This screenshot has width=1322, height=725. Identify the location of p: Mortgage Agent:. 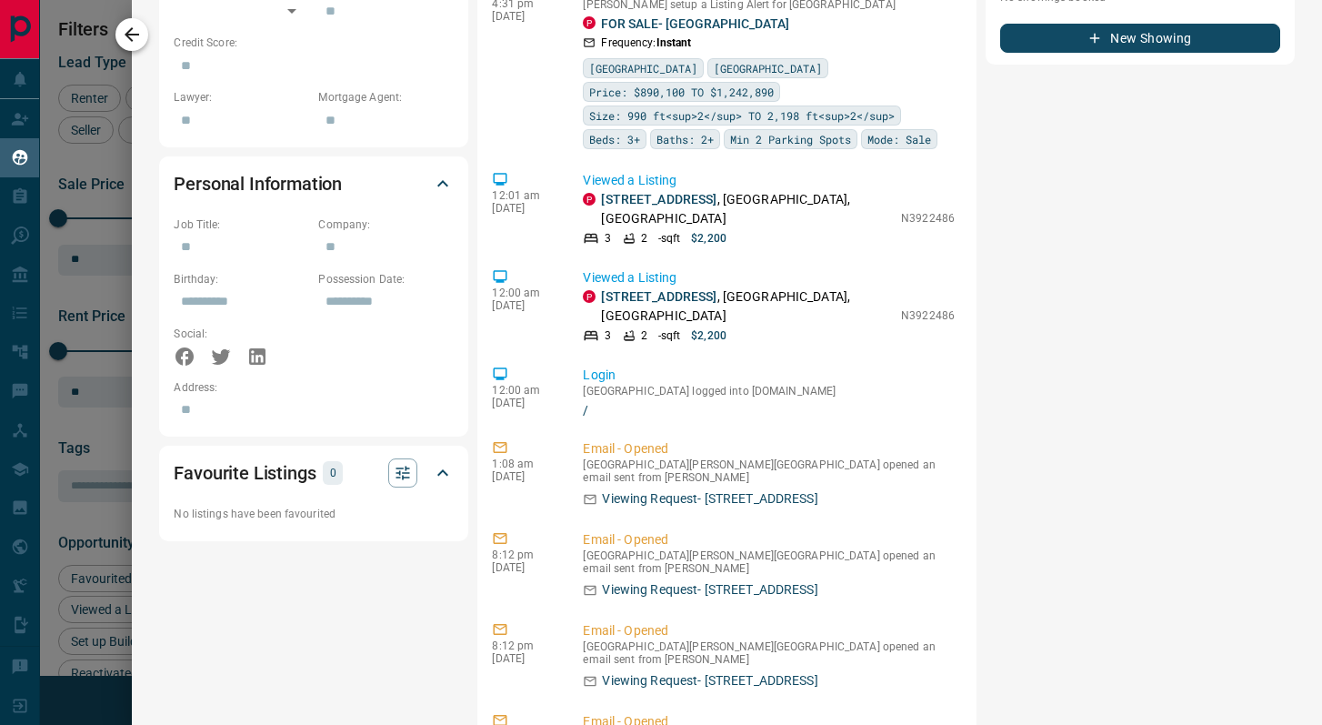
(386, 97).